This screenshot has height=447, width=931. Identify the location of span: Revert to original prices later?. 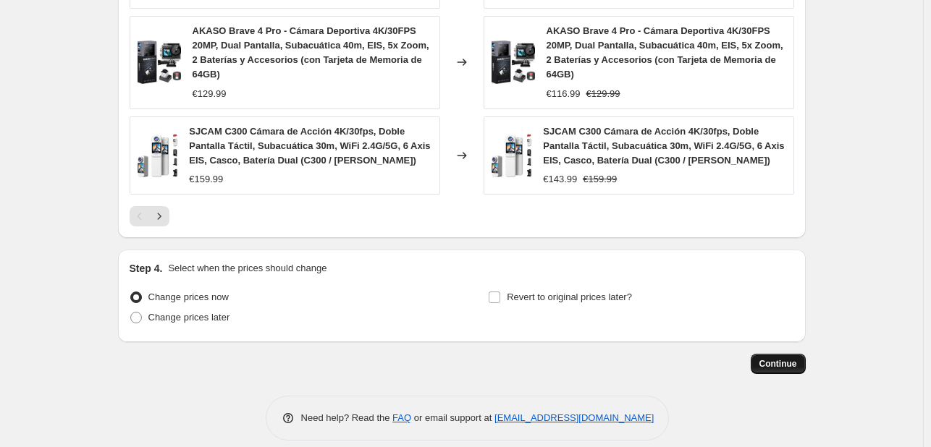
(569, 297).